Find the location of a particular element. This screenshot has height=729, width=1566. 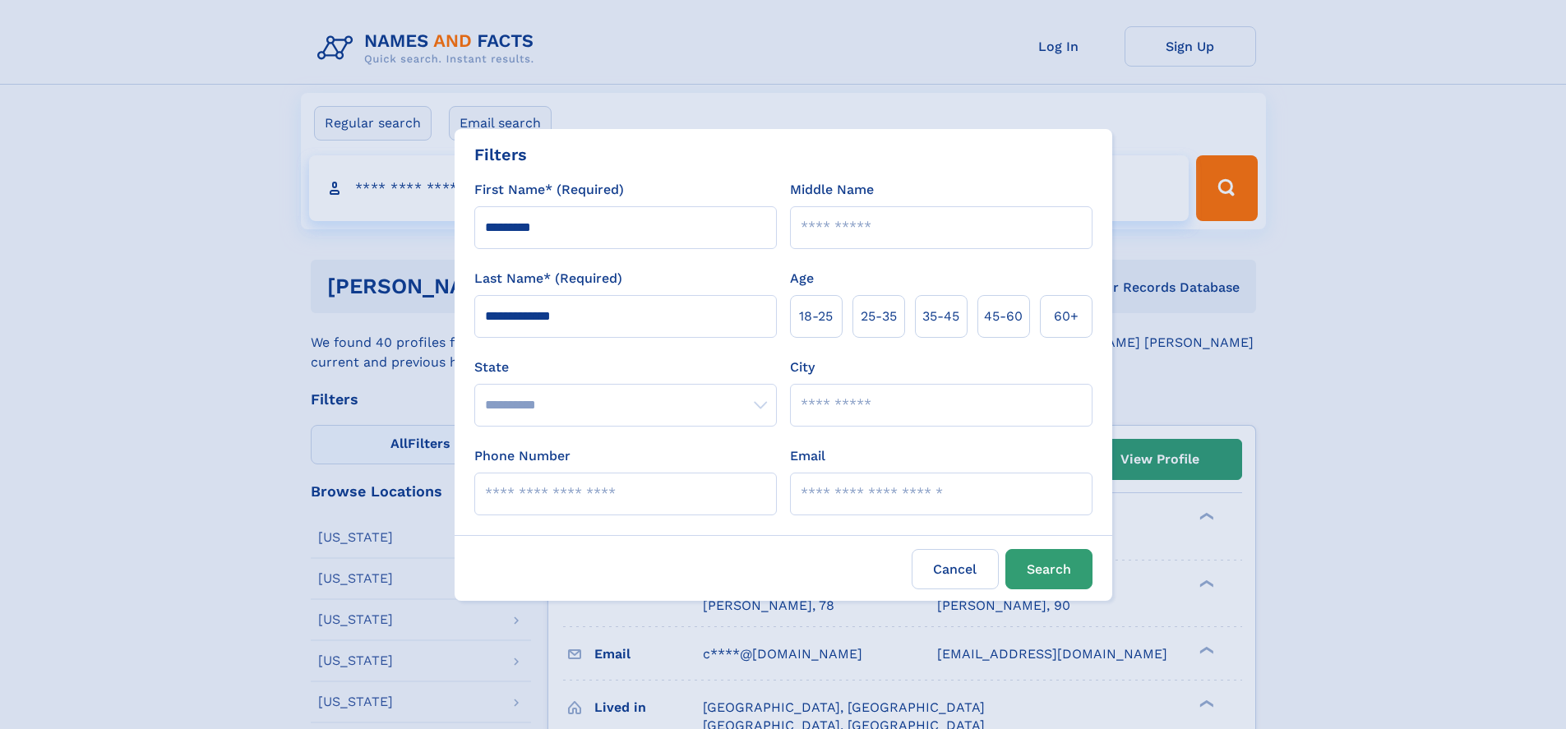

span: 45‑60 is located at coordinates (1003, 316).